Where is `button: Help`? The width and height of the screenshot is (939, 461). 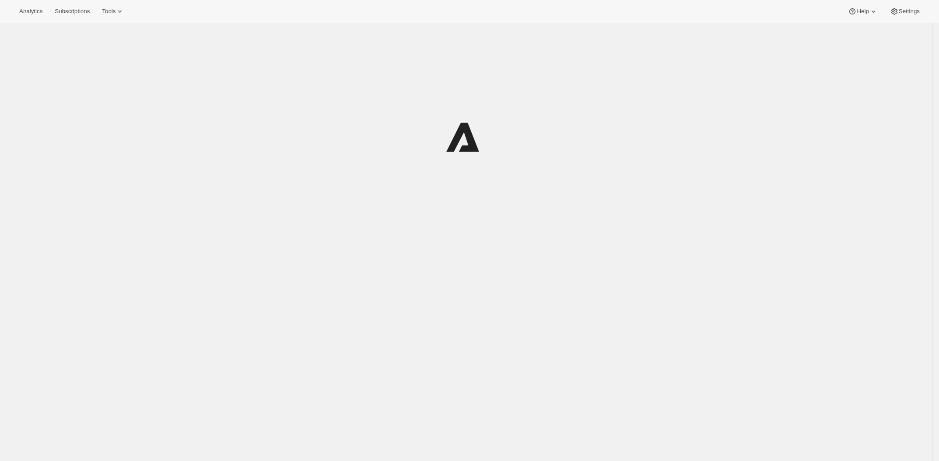
button: Help is located at coordinates (863, 11).